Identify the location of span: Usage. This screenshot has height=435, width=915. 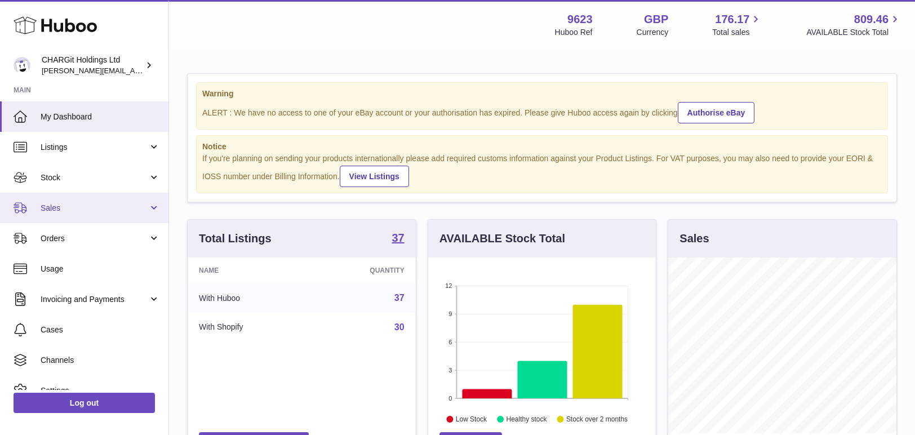
(100, 269).